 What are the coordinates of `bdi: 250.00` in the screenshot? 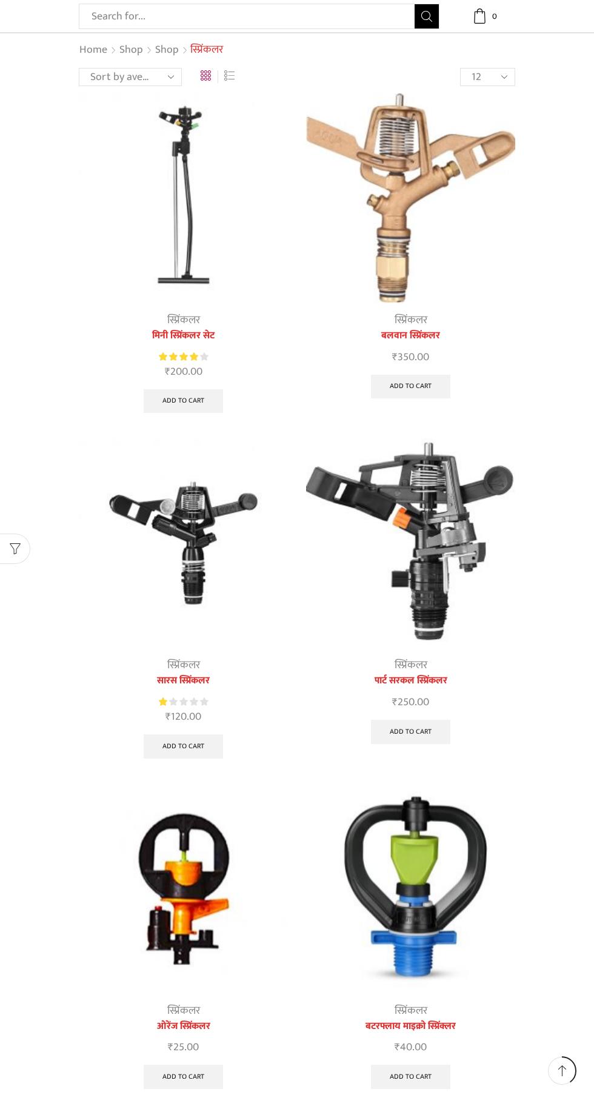 It's located at (411, 702).